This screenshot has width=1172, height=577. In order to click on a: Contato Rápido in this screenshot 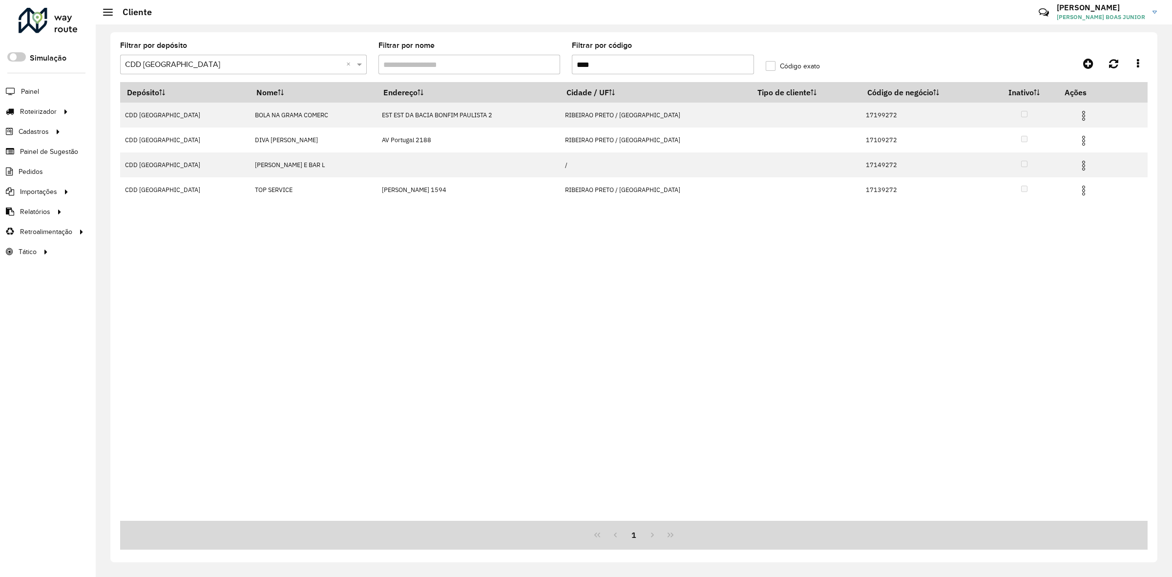, I will do `click(1044, 12)`.